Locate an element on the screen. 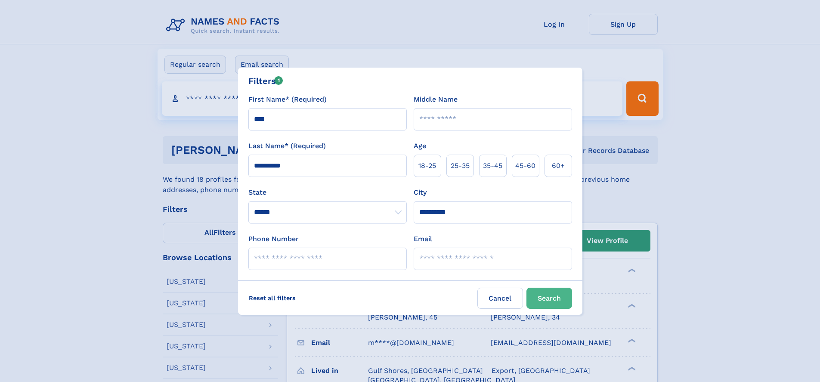  label: State is located at coordinates (327, 192).